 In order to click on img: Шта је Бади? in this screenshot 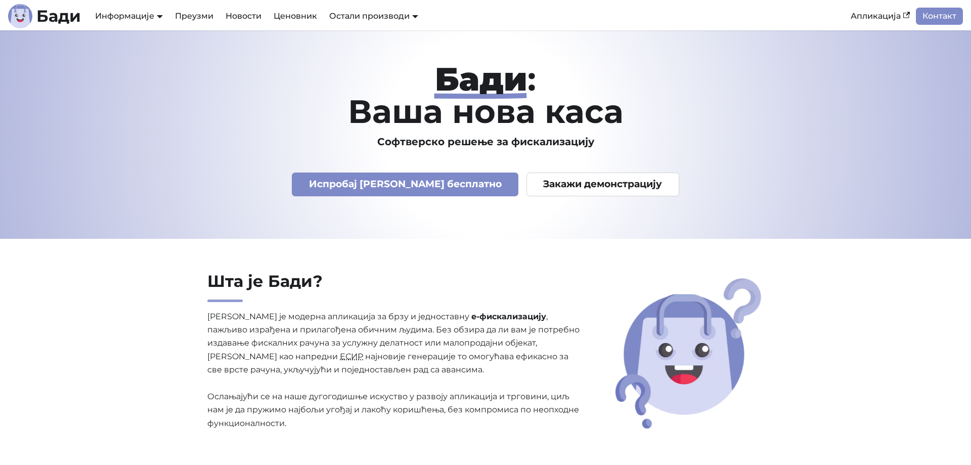, I will do `click(688, 353)`.